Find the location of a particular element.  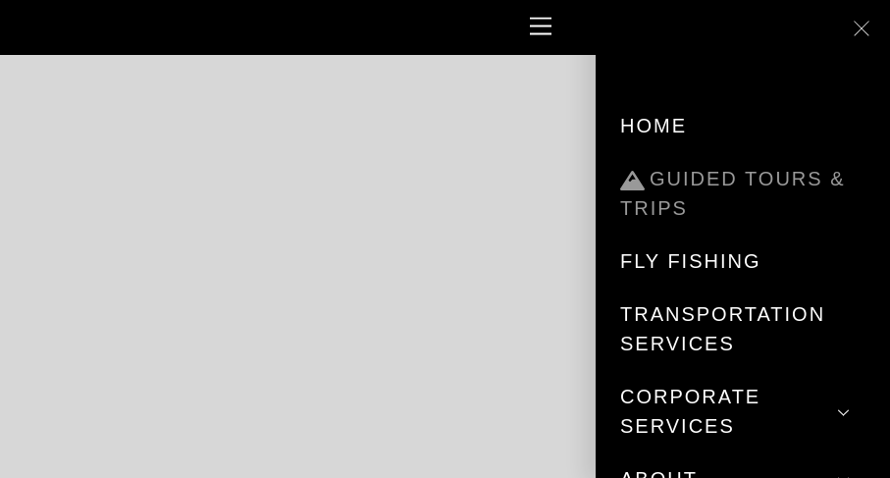

a: Home is located at coordinates (743, 126).